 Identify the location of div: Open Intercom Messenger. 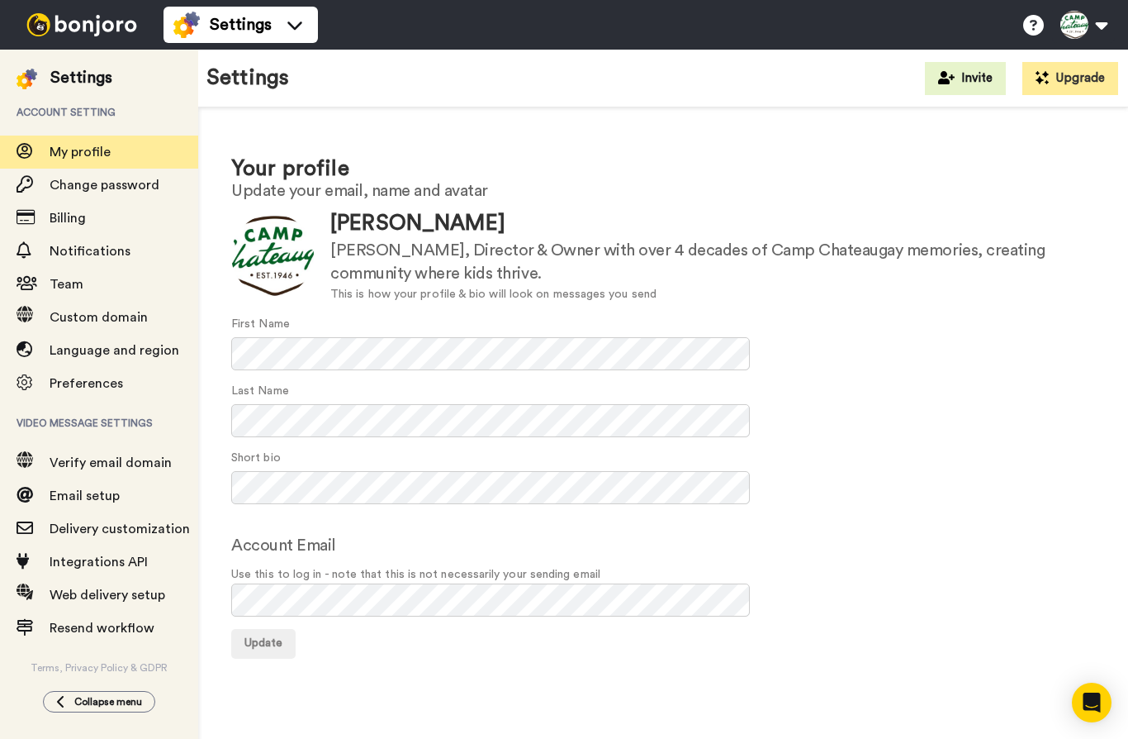
(1092, 702).